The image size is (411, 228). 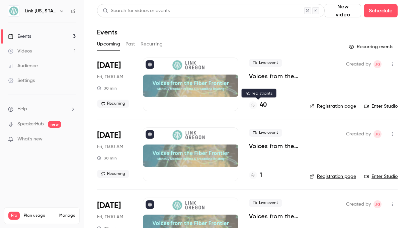 What do you see at coordinates (258, 105) in the screenshot?
I see `a: 40` at bounding box center [258, 105].